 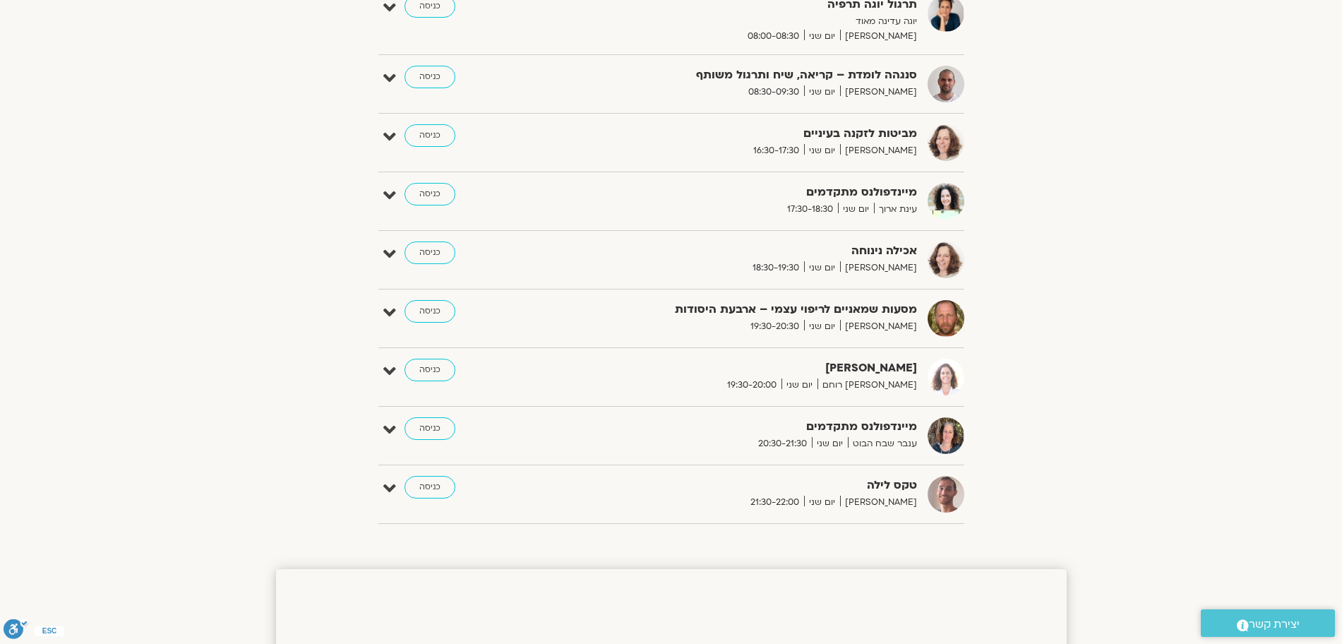 I want to click on span: 17:30-18:30, so click(x=810, y=209).